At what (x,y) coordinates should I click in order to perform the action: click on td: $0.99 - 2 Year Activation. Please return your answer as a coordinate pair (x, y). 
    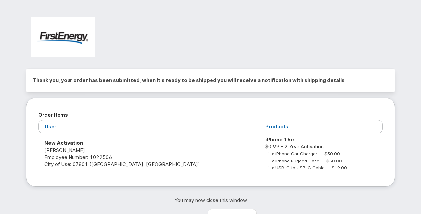
    Looking at the image, I should click on (321, 154).